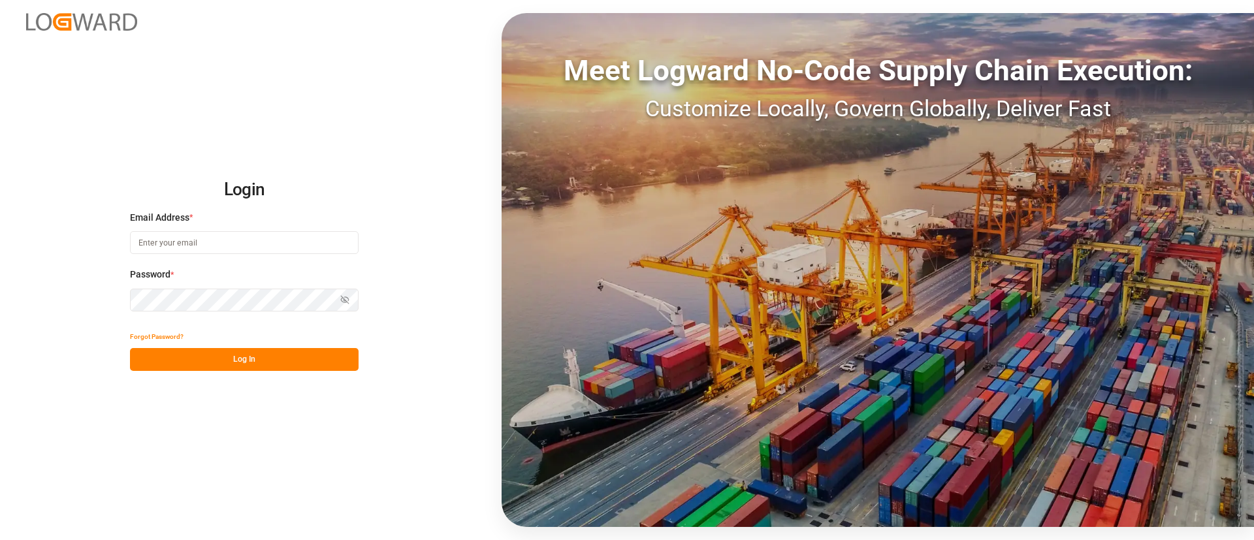 The height and width of the screenshot is (540, 1254). Describe the element at coordinates (877, 71) in the screenshot. I see `div: Meet Logward No-Code Supply Chain Execution:` at that location.